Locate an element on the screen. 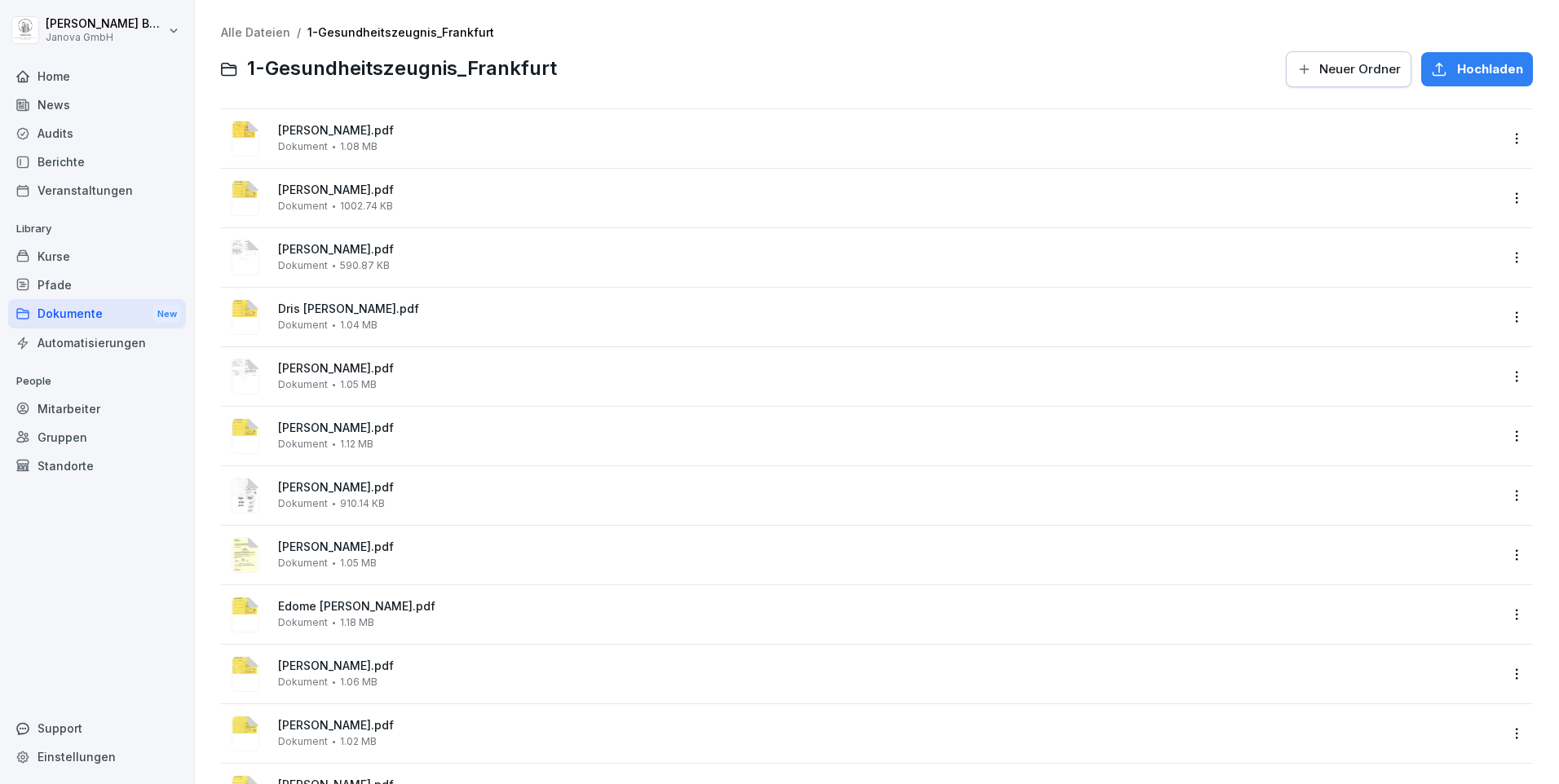 This screenshot has height=784, width=1559. span: 1.18 MB is located at coordinates (357, 623).